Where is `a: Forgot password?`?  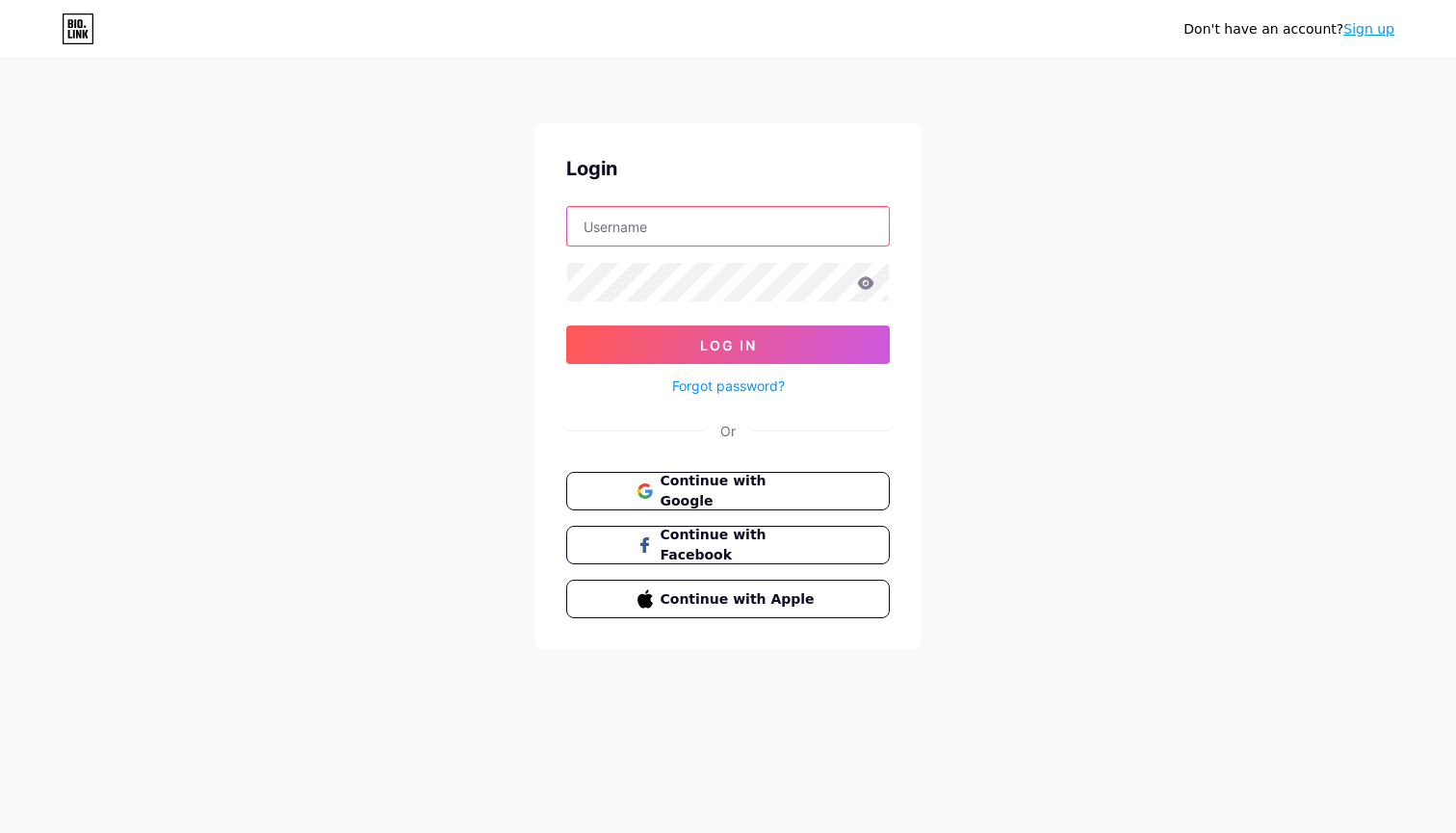
a: Forgot password? is located at coordinates (728, 385).